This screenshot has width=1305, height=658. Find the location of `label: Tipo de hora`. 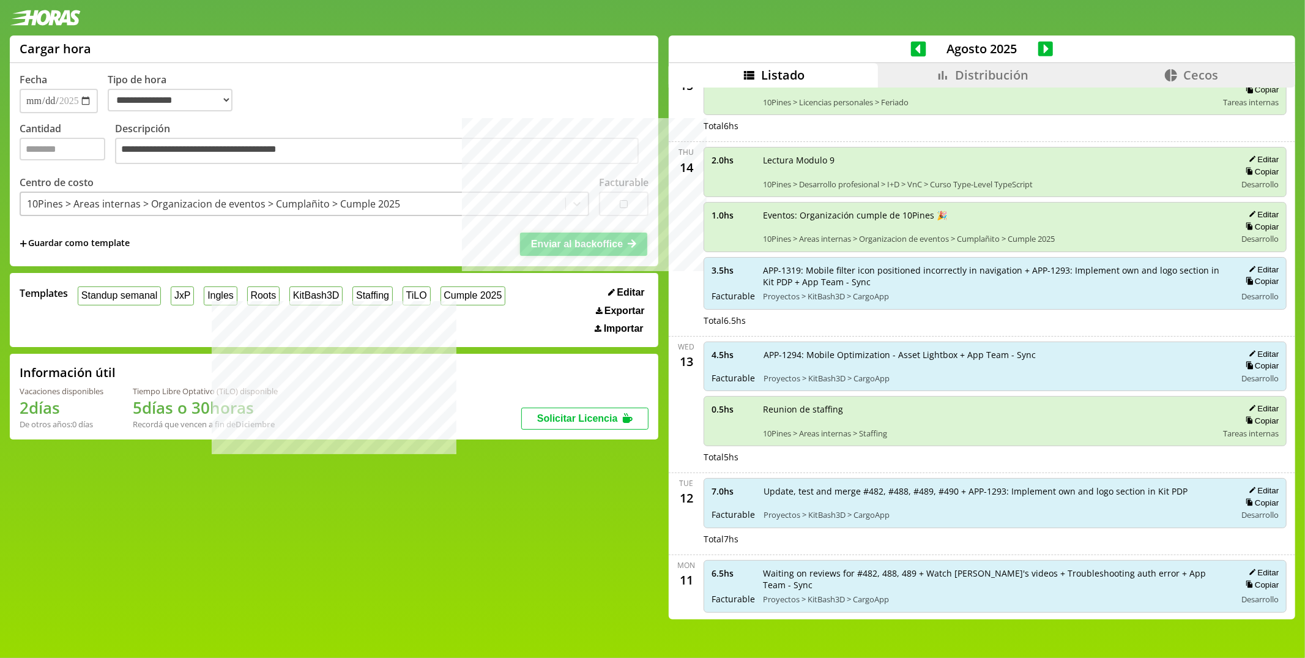

label: Tipo de hora is located at coordinates (175, 93).